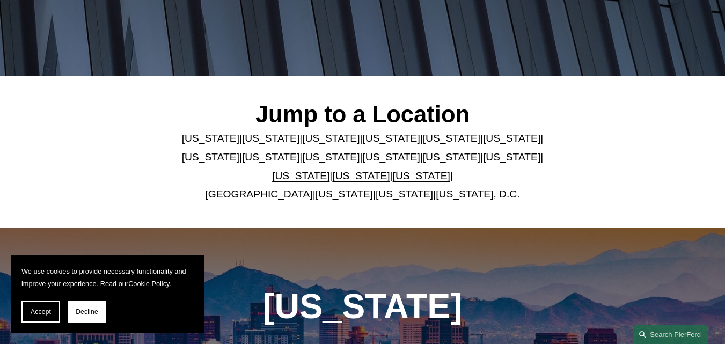 Image resolution: width=725 pixels, height=344 pixels. What do you see at coordinates (41, 312) in the screenshot?
I see `button: Accept` at bounding box center [41, 312].